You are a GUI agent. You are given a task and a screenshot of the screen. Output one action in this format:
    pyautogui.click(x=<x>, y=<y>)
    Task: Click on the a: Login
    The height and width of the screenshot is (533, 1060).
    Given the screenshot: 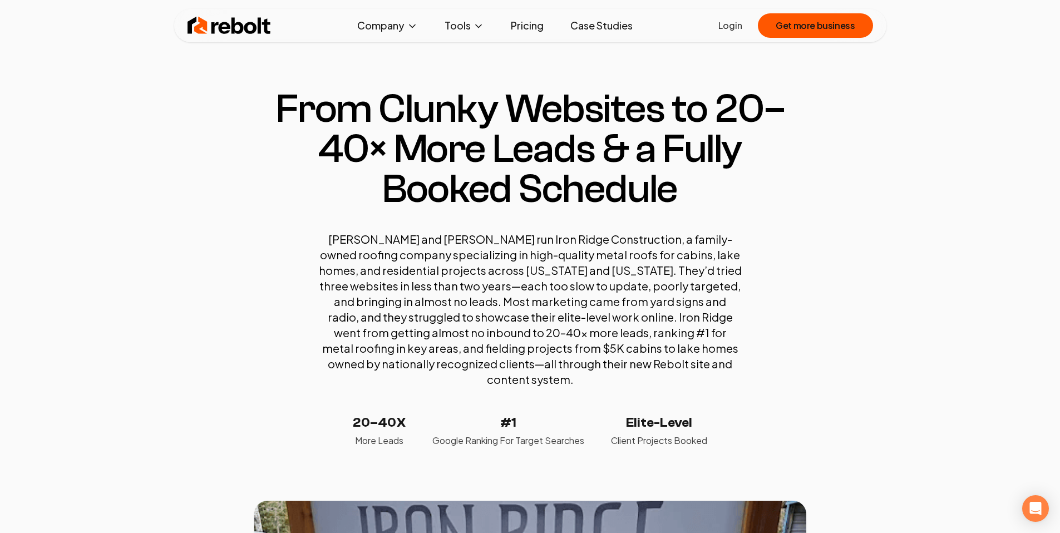 What is the action you would take?
    pyautogui.click(x=730, y=26)
    